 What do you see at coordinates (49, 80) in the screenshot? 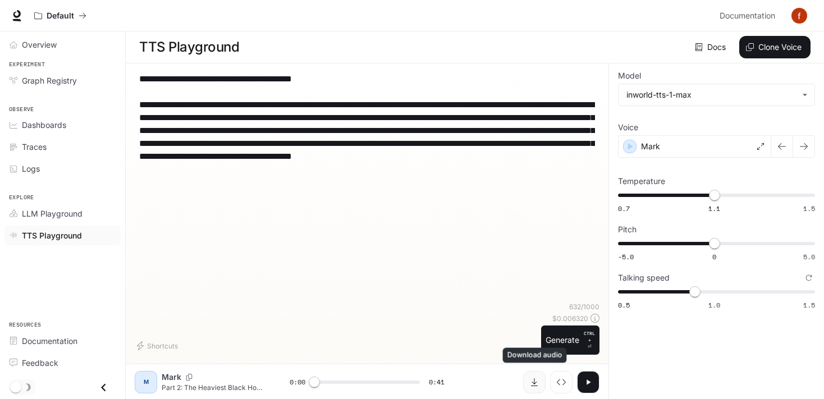
I see `span: Graph Registry` at bounding box center [49, 80].